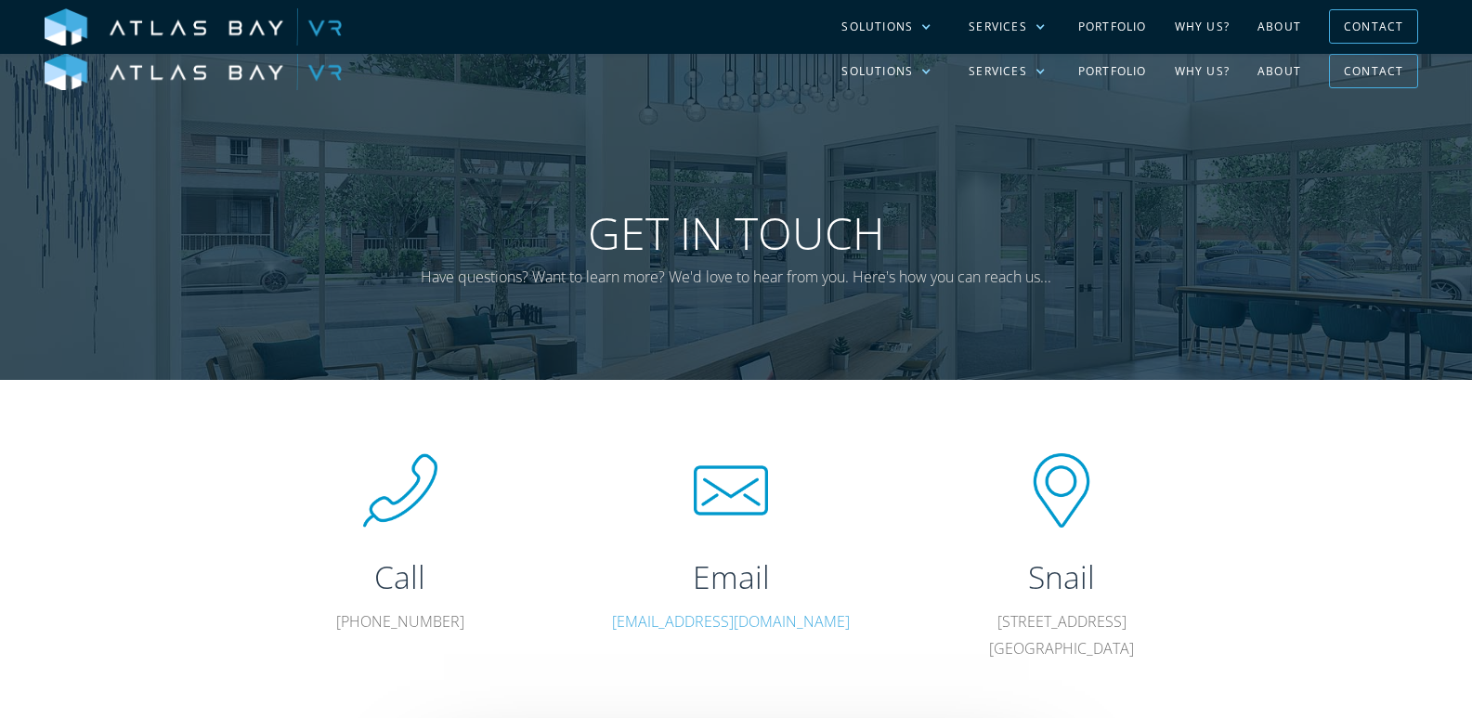  I want to click on p: Have questions? Want to learn more? We'd love to hear from you. Here's how you can reach us..., so click(736, 277).